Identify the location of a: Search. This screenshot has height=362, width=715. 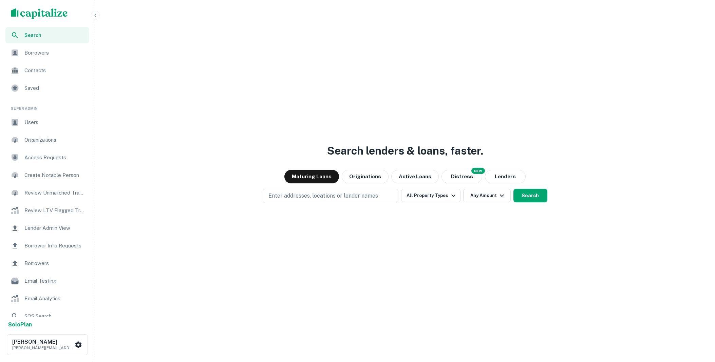
(47, 35).